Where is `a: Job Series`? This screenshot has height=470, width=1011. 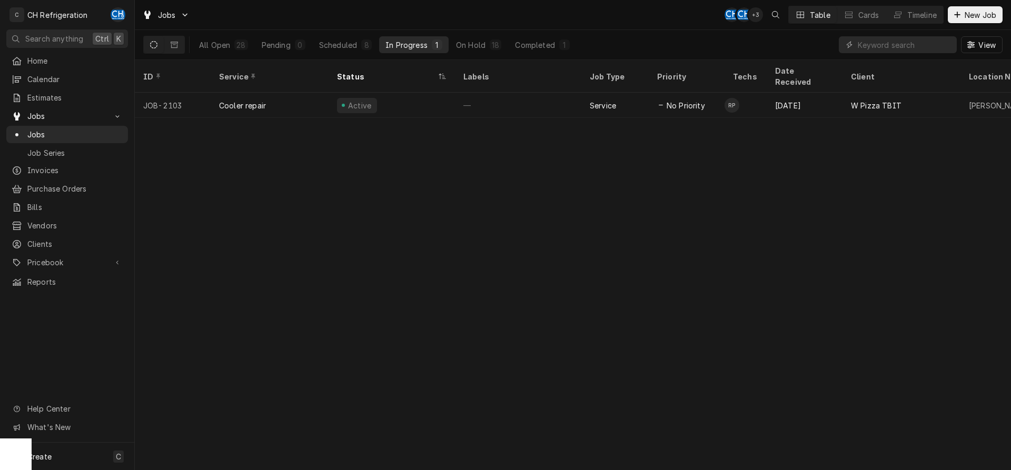
a: Job Series is located at coordinates (67, 153).